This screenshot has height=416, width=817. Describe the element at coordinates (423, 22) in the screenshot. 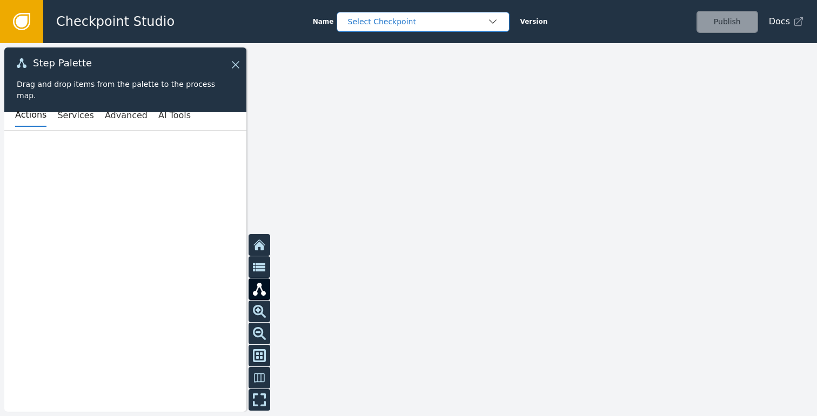

I see `button: Select Checkpoint` at that location.